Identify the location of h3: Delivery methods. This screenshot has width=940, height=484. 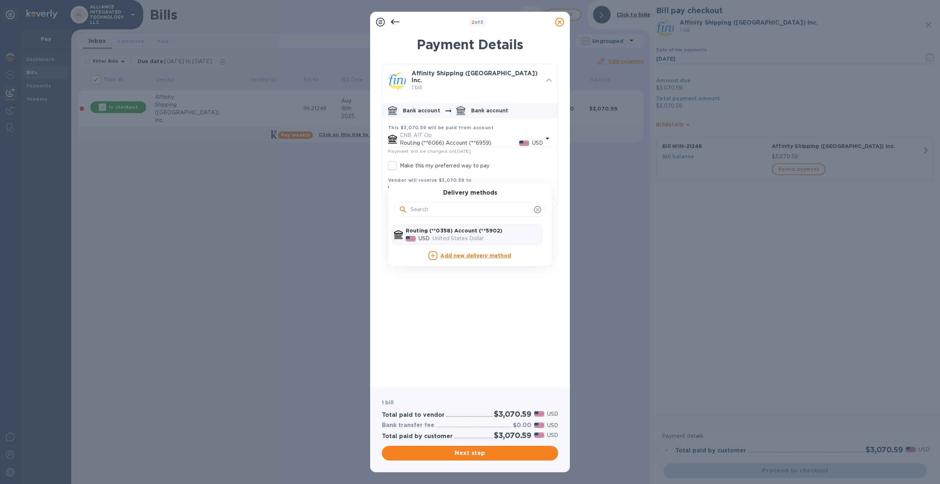
(470, 193).